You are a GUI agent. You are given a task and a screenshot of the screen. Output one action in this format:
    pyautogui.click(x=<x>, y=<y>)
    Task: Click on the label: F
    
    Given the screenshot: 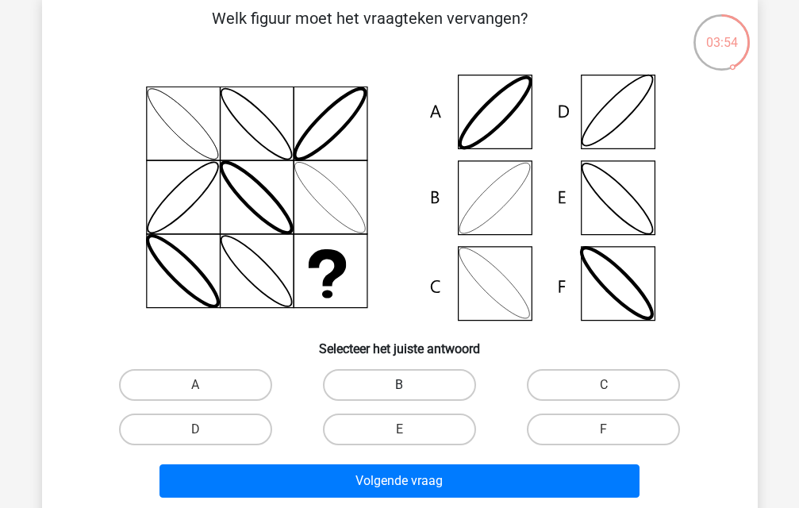 What is the action you would take?
    pyautogui.click(x=603, y=429)
    